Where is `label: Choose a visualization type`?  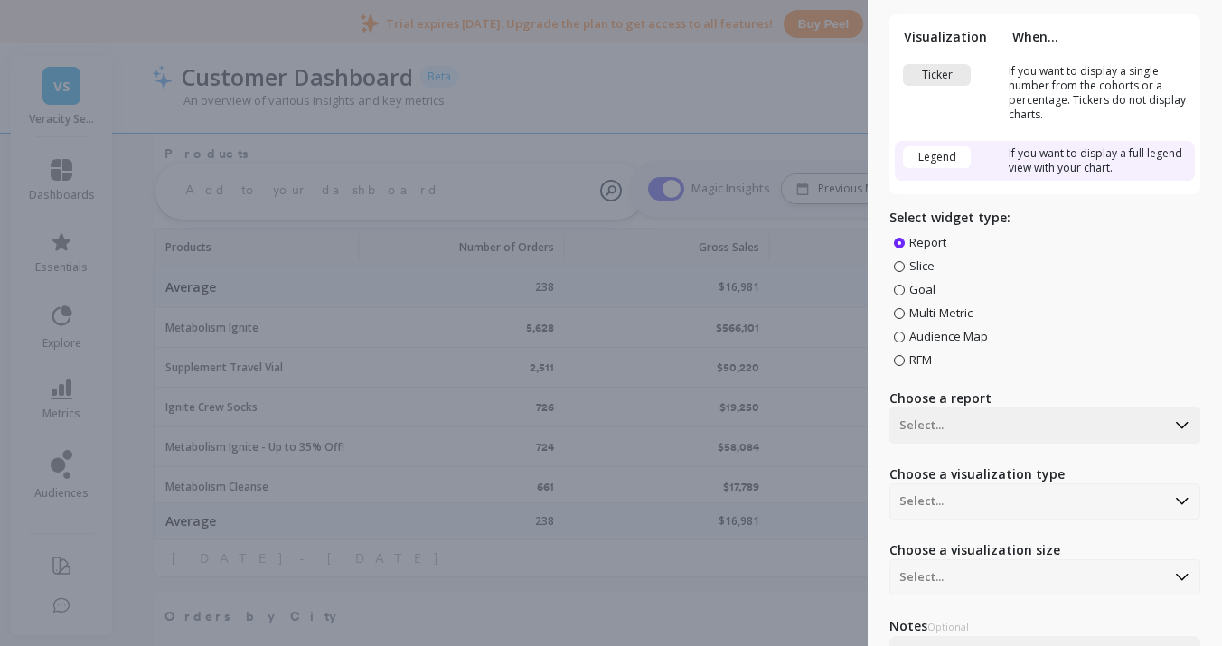 label: Choose a visualization type is located at coordinates (1045, 475).